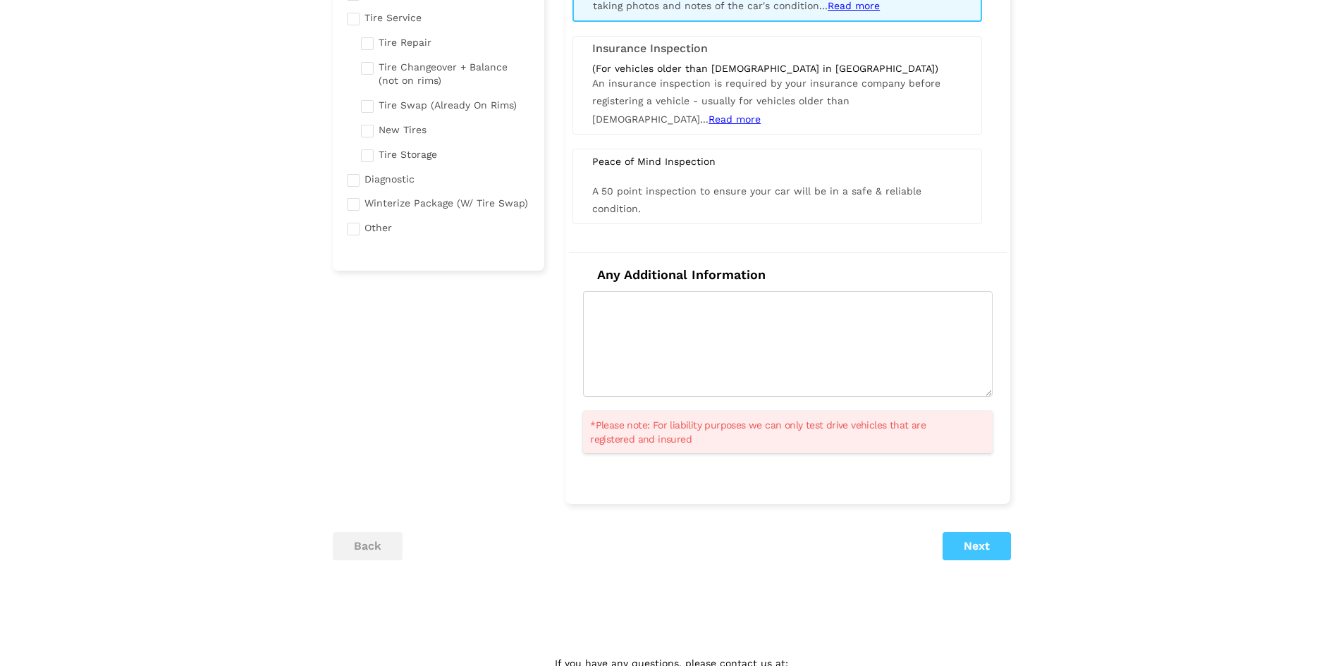 Image resolution: width=1343 pixels, height=666 pixels. Describe the element at coordinates (367, 546) in the screenshot. I see `button: back` at that location.